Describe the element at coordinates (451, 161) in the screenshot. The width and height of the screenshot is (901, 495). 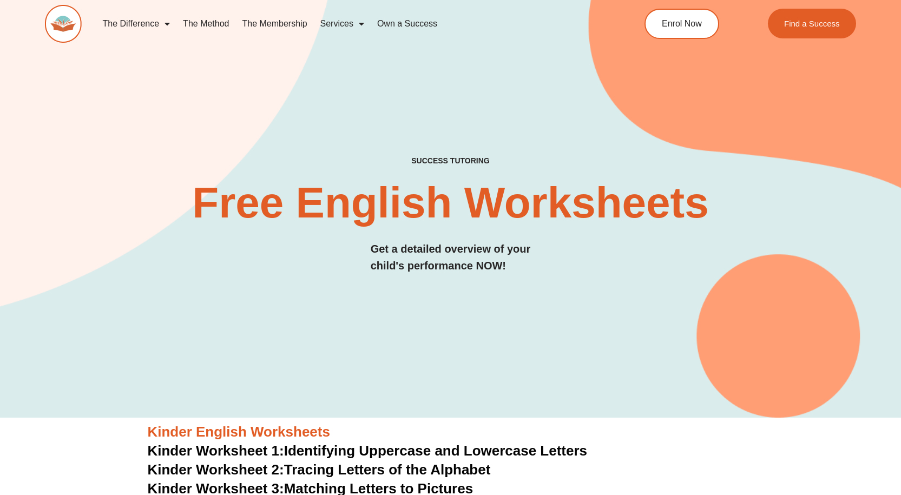
I see `h4: SUCCESS TUTORING​` at that location.